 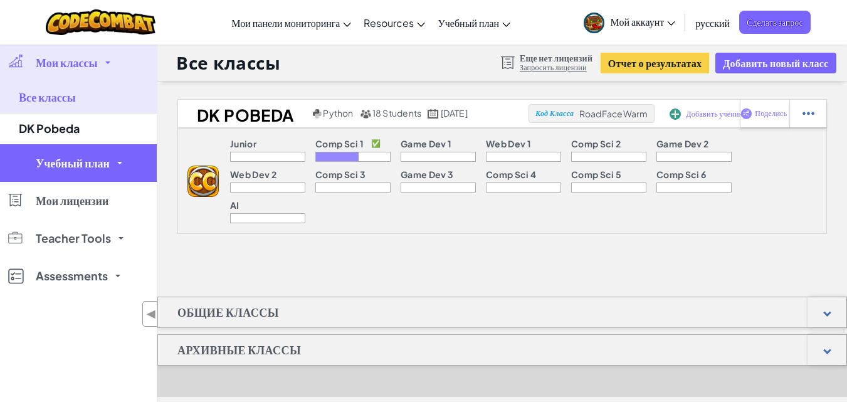 I want to click on a: Запросить лицензии, so click(x=556, y=68).